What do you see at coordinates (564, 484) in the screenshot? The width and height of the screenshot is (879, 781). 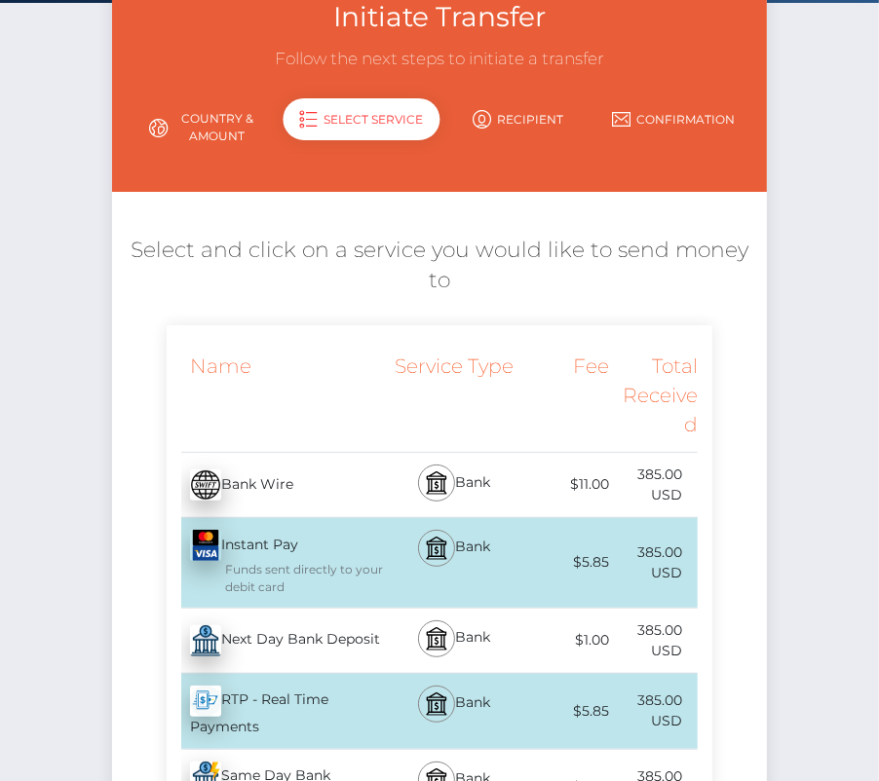 I see `div: $11.00` at bounding box center [564, 484].